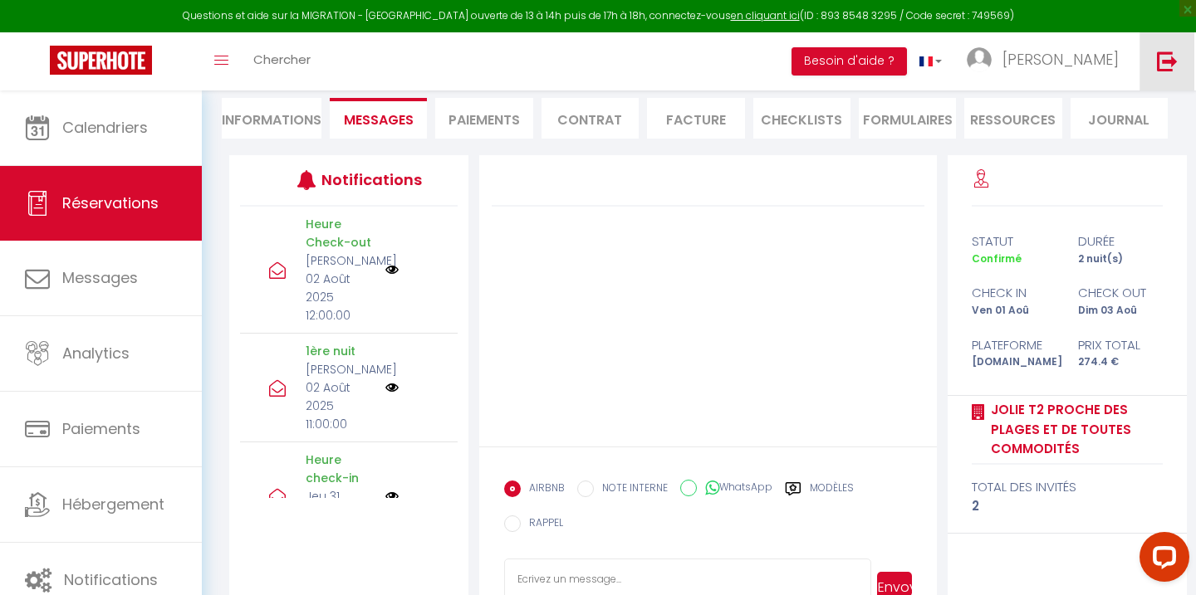 This screenshot has width=1196, height=595. Describe the element at coordinates (1120, 242) in the screenshot. I see `div: durée` at that location.